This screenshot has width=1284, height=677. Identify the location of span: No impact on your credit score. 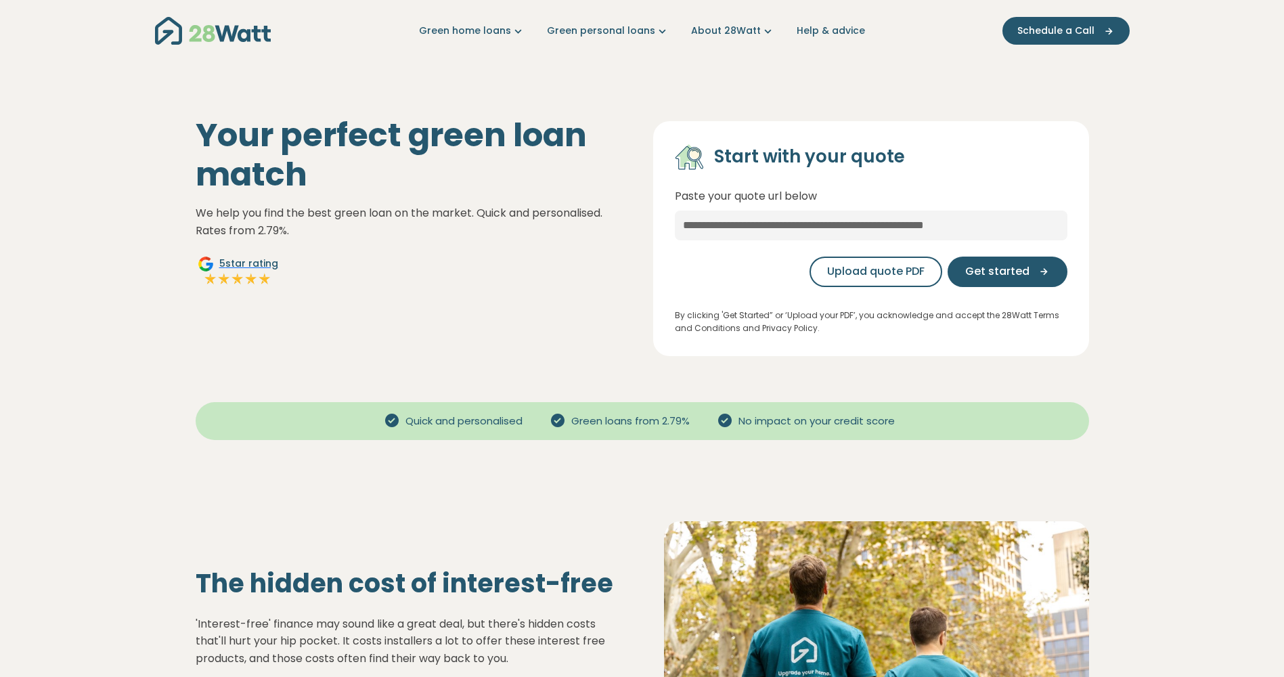
(816, 421).